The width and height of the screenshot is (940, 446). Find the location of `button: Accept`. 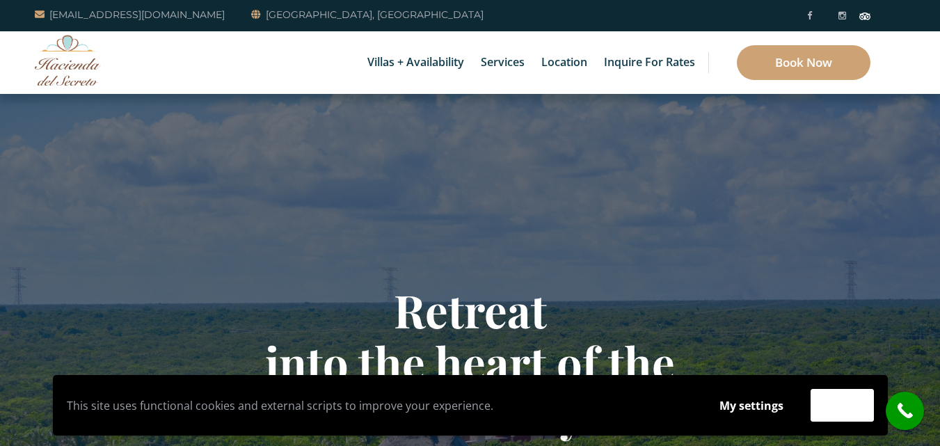

button: Accept is located at coordinates (842, 405).